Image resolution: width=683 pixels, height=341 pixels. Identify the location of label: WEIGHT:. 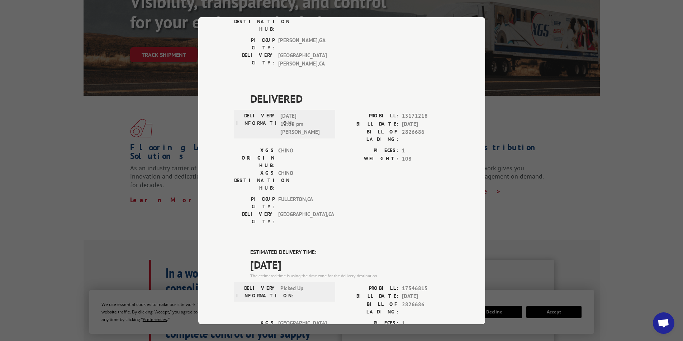
(370, 159).